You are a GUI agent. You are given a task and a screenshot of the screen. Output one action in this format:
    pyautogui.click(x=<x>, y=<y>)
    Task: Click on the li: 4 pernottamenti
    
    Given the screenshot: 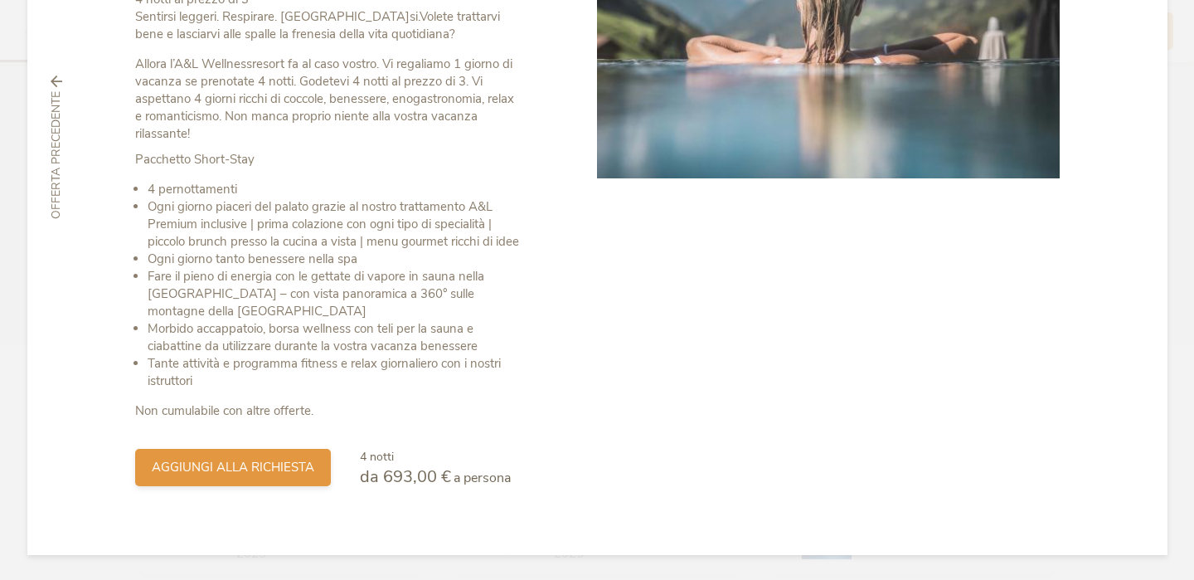 What is the action you would take?
    pyautogui.click(x=335, y=189)
    